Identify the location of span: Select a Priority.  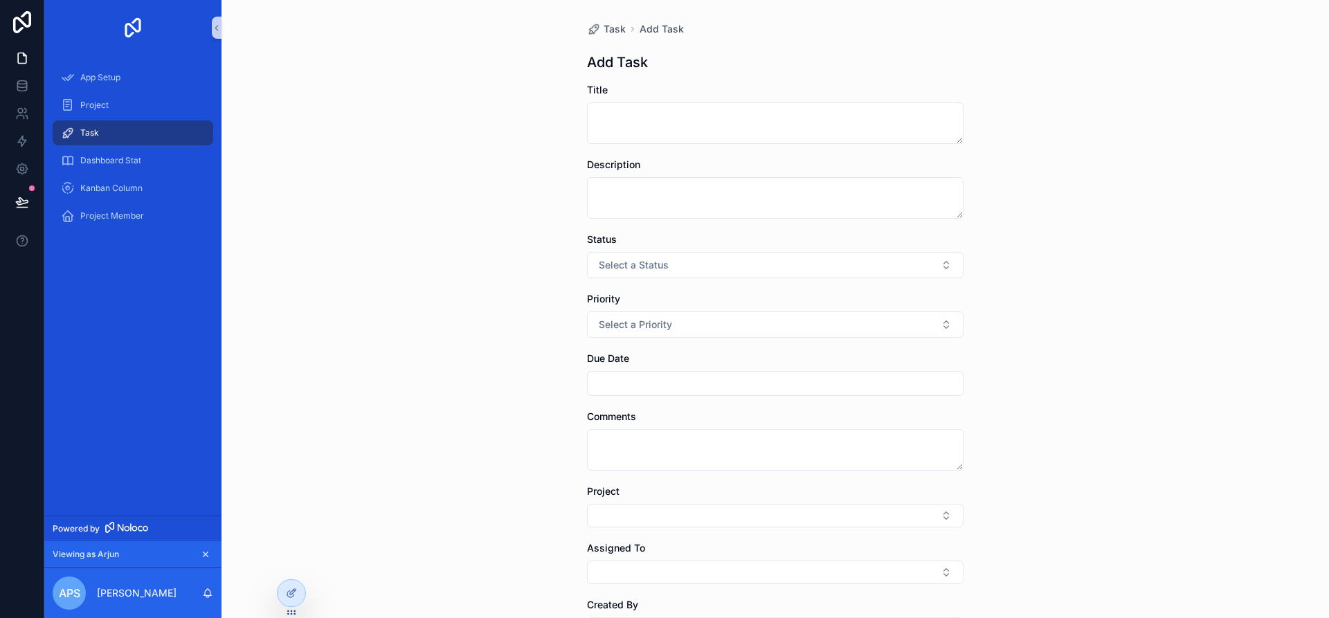
(635, 325).